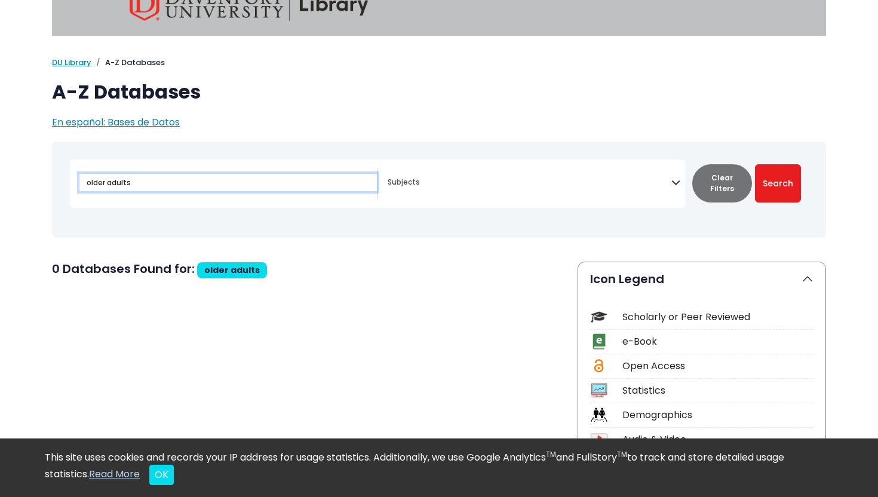 Image resolution: width=878 pixels, height=497 pixels. Describe the element at coordinates (123, 269) in the screenshot. I see `span: 0 Databases Found for:` at that location.